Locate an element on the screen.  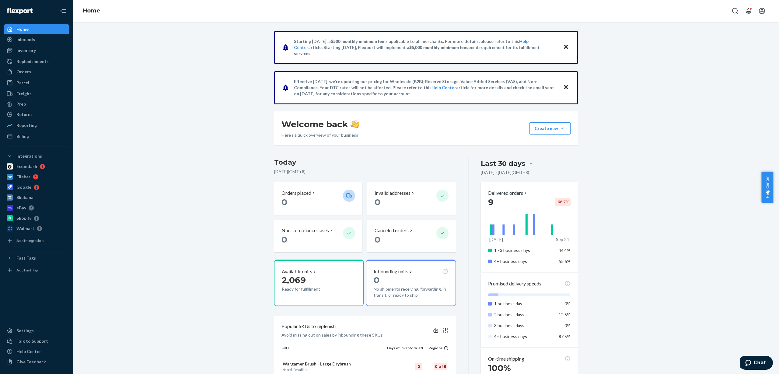
button: Talk to Support is located at coordinates (37, 341).